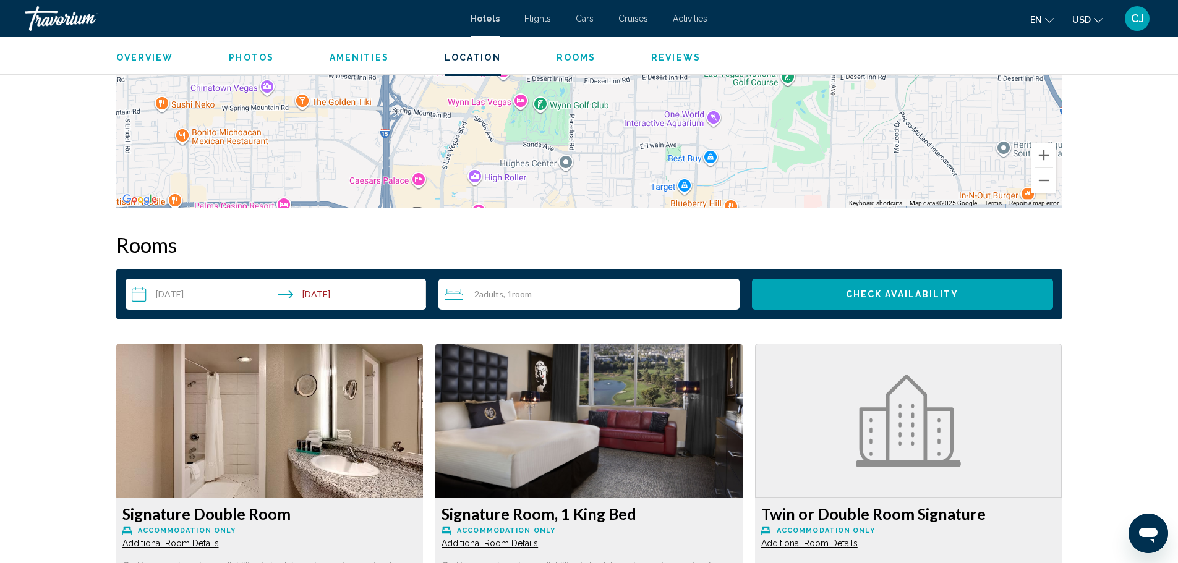 The height and width of the screenshot is (563, 1178). What do you see at coordinates (589, 245) in the screenshot?
I see `h2: Rooms` at bounding box center [589, 245].